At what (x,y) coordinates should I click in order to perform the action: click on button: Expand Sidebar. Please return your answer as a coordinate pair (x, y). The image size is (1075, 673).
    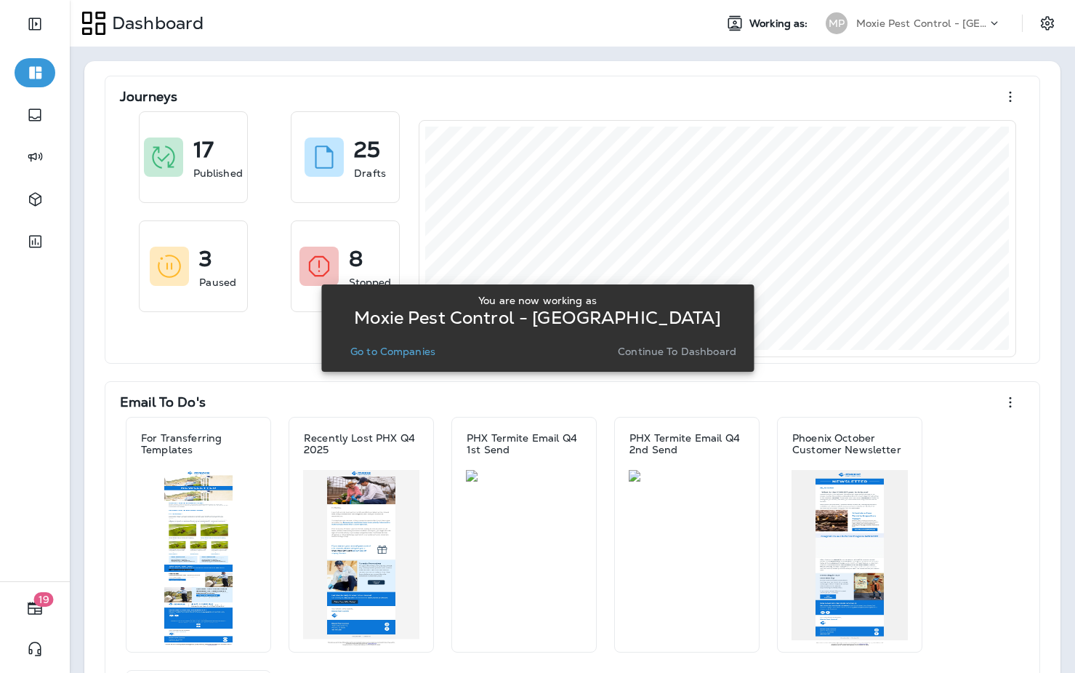
    Looking at the image, I should click on (35, 24).